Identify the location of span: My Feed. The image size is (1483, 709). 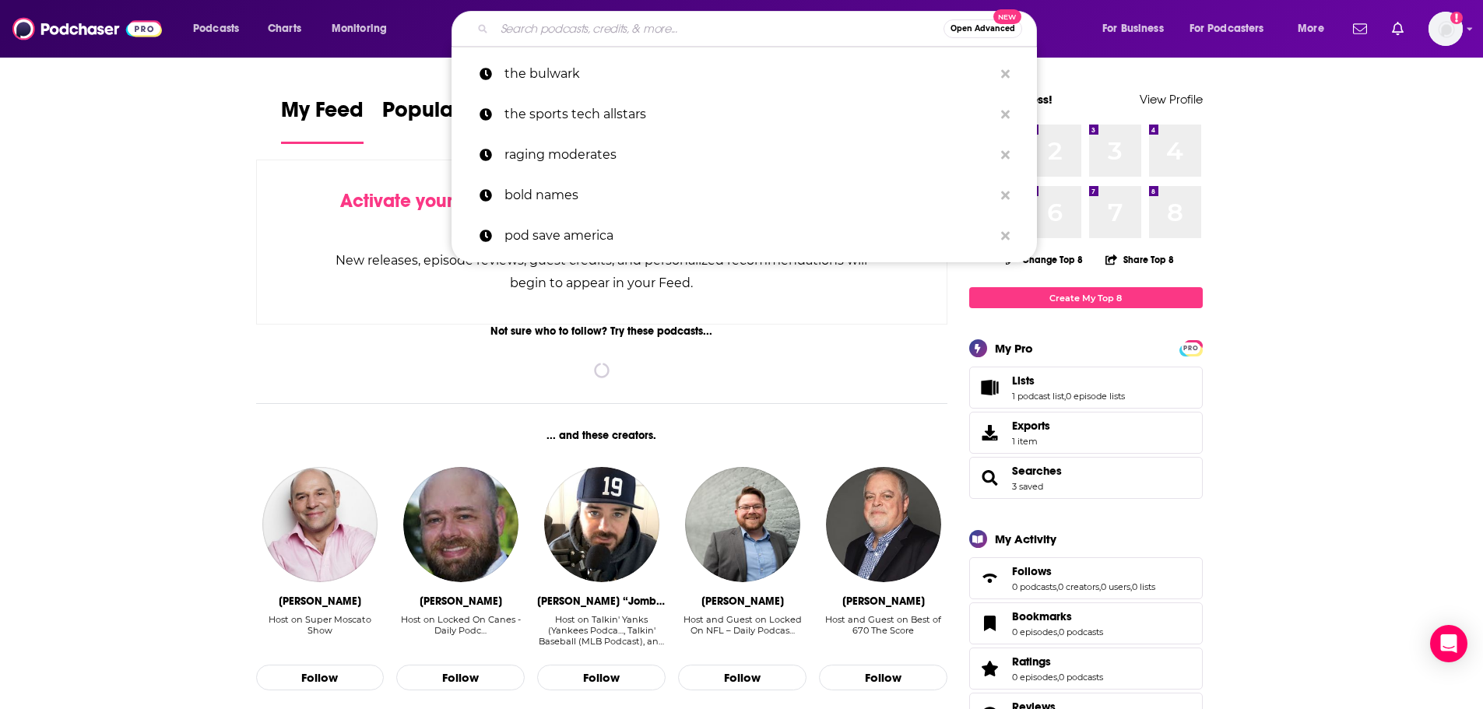
(322, 114).